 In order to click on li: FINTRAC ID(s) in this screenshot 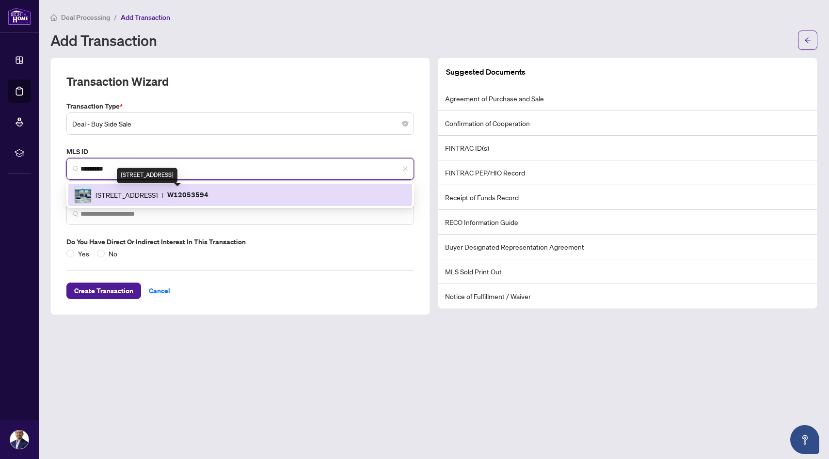, I will do `click(627, 148)`.